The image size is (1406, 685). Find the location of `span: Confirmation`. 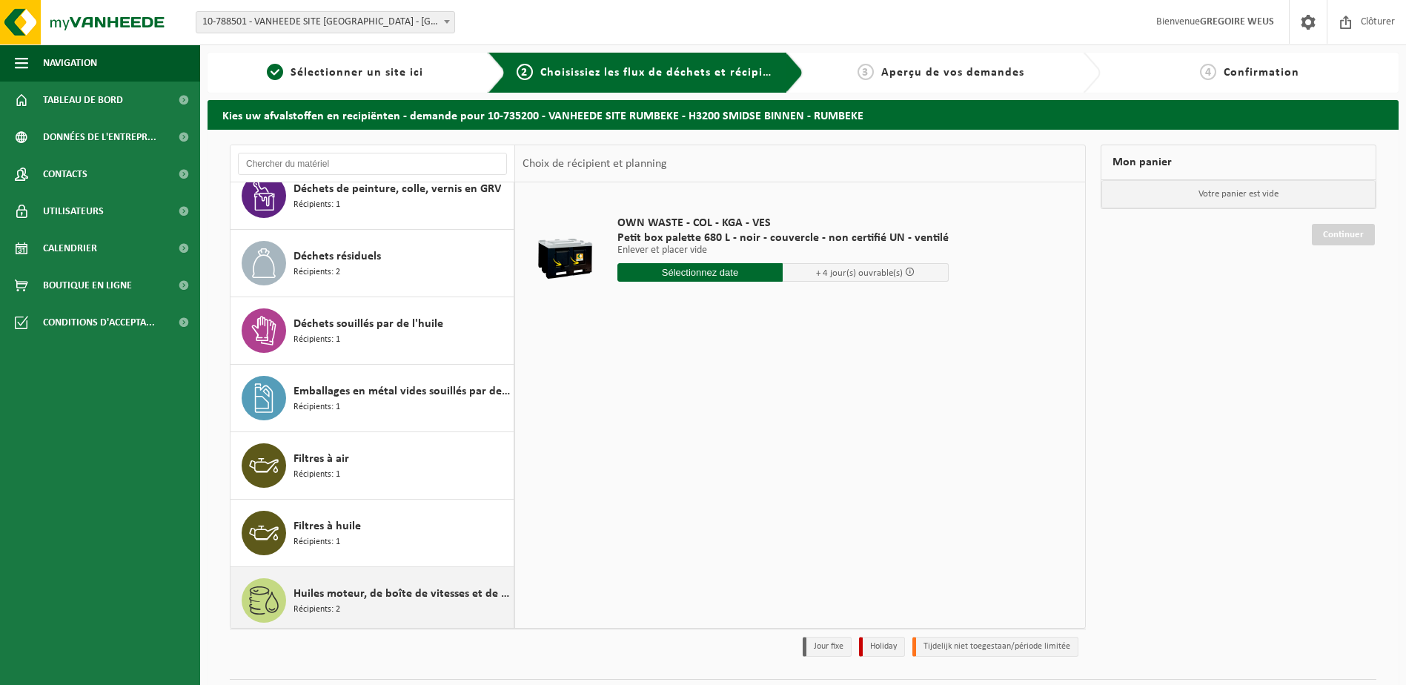

span: Confirmation is located at coordinates (1262, 73).